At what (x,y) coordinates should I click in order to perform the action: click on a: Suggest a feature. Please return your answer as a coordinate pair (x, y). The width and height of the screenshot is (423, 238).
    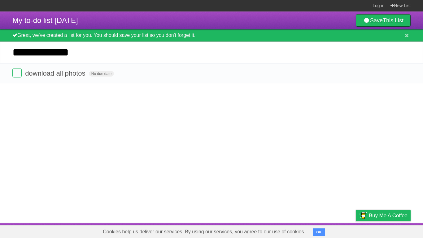
    Looking at the image, I should click on (391, 230).